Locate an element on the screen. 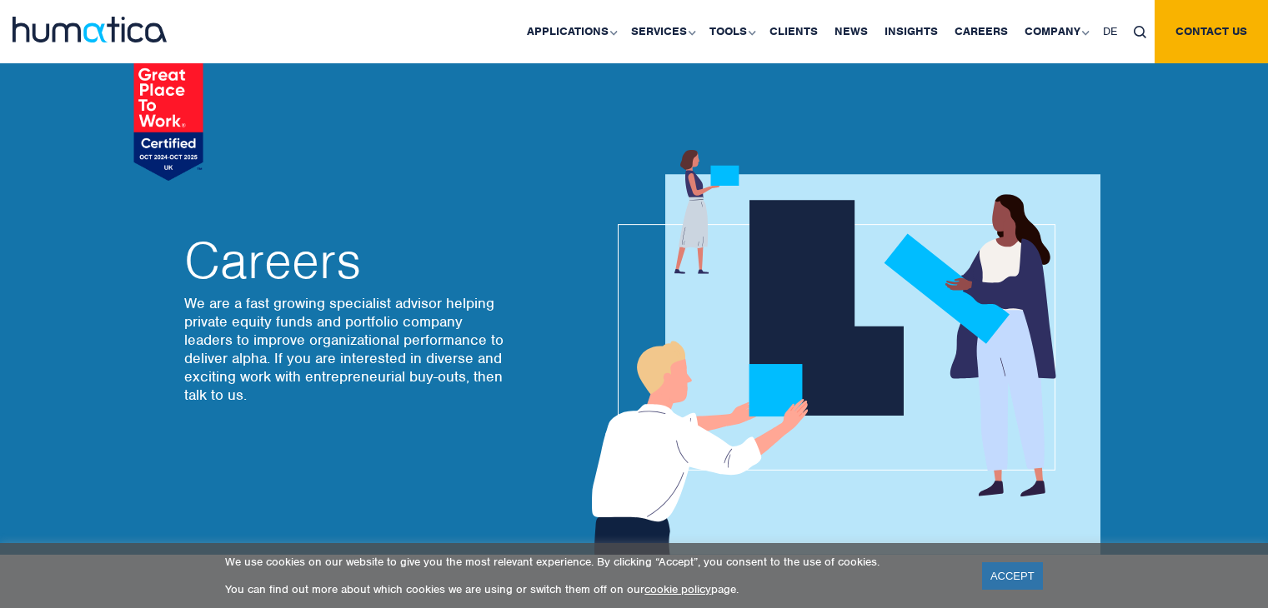  a: cookie policy is located at coordinates (678, 589).